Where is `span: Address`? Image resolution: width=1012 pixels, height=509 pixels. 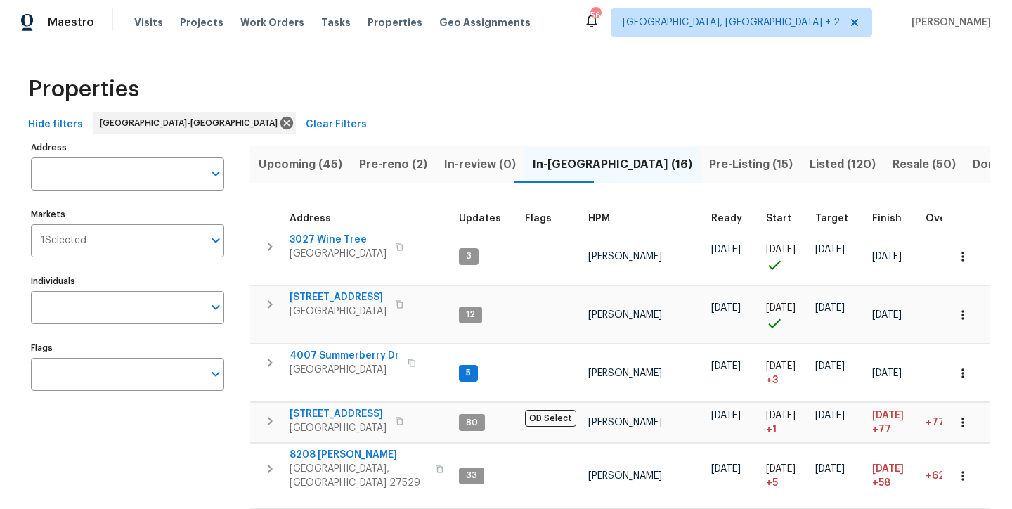
span: Address is located at coordinates (310, 218).